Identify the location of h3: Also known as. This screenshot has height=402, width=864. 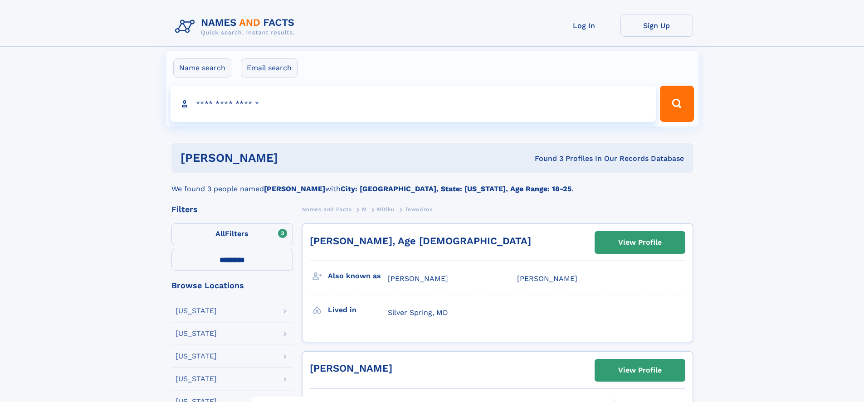
(358, 276).